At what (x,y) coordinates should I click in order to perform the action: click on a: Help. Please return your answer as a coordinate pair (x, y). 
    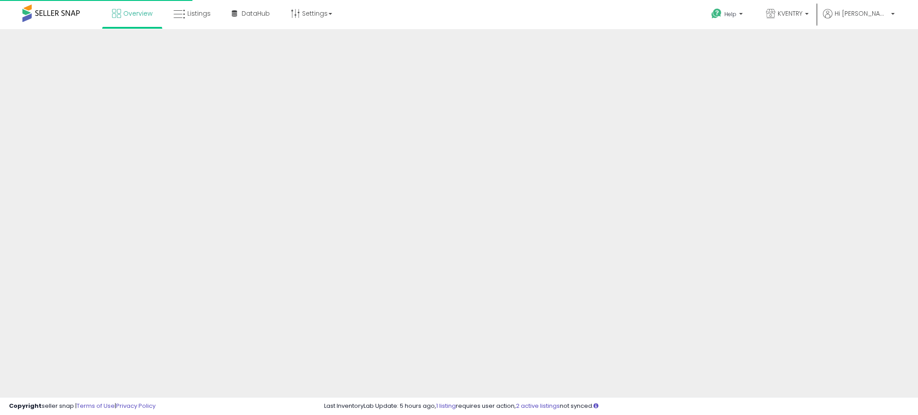
    Looking at the image, I should click on (728, 15).